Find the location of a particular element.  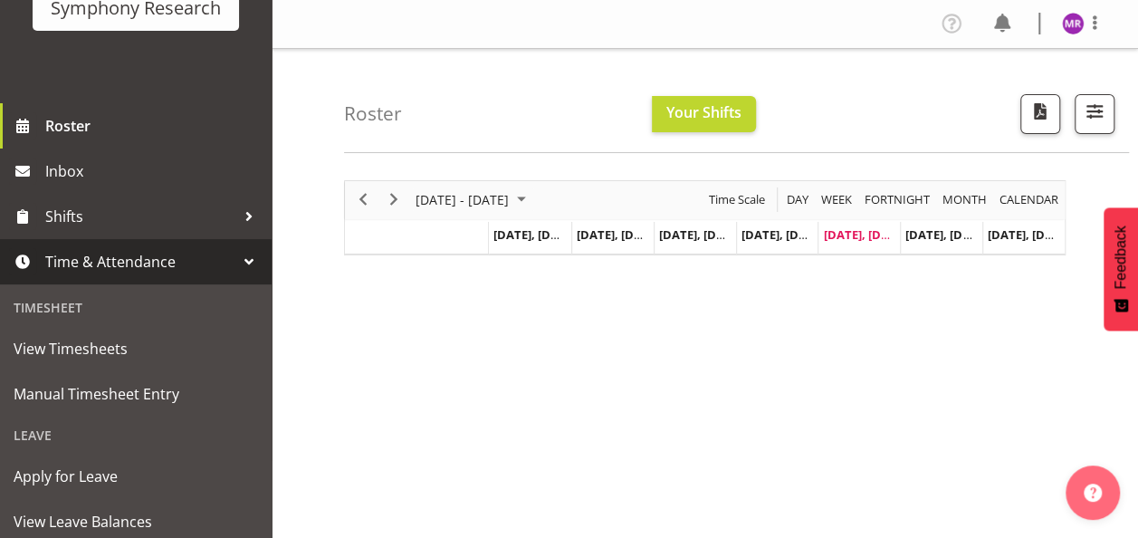

button: Filter Shifts is located at coordinates (1095, 114).